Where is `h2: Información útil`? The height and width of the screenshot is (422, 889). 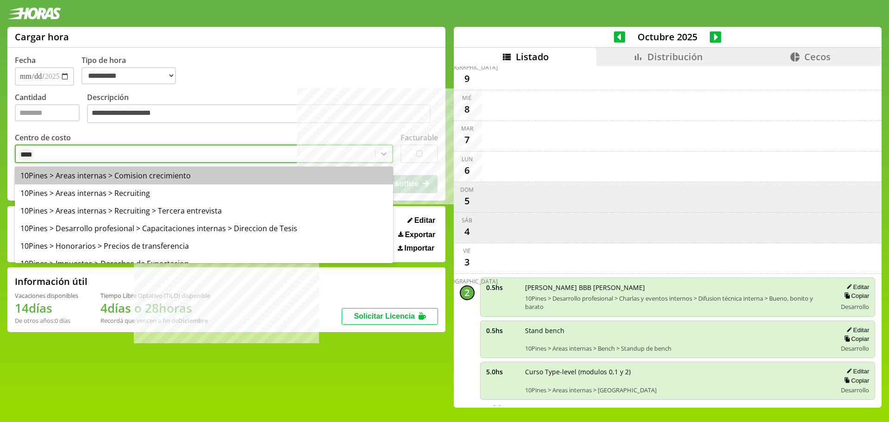 h2: Información útil is located at coordinates (51, 281).